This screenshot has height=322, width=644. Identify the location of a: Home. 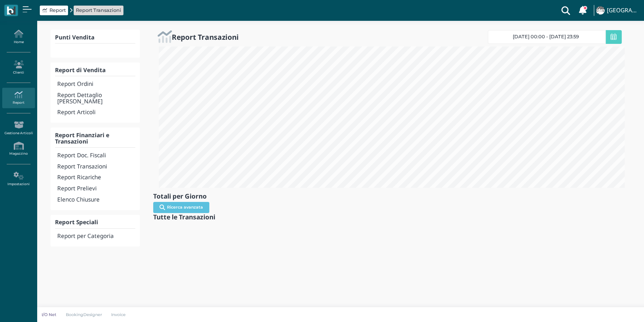
(18, 37).